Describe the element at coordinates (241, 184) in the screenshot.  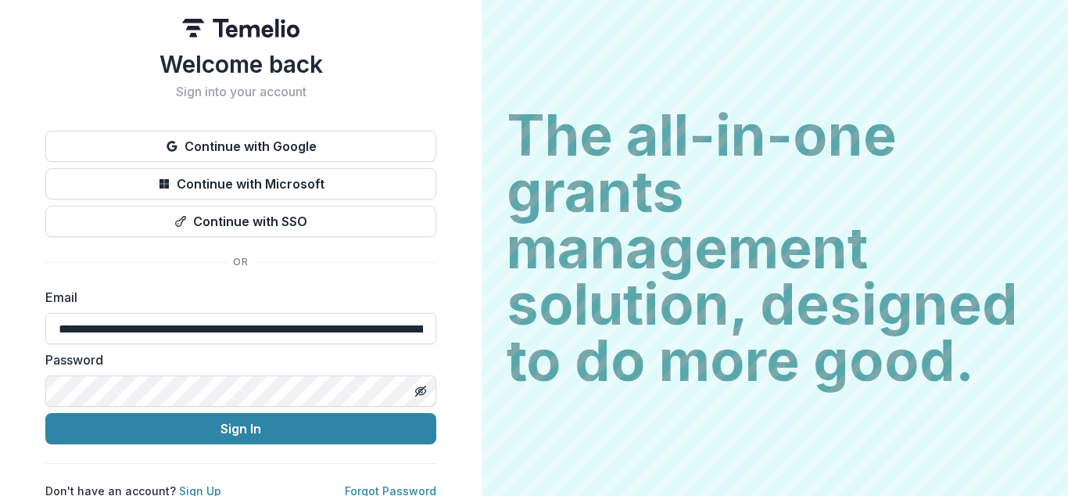
I see `button: Continue with Microsoft` at that location.